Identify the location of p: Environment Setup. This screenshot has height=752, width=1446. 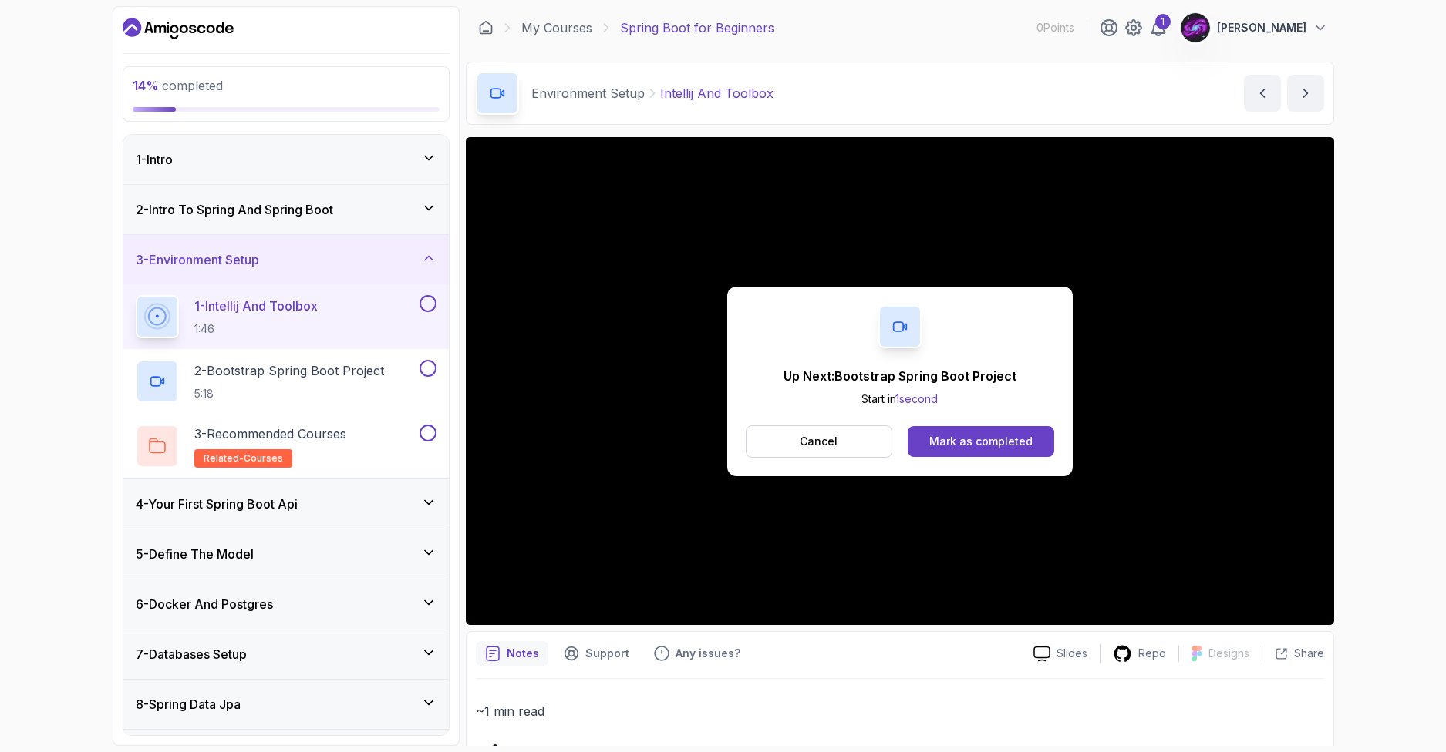
(587, 93).